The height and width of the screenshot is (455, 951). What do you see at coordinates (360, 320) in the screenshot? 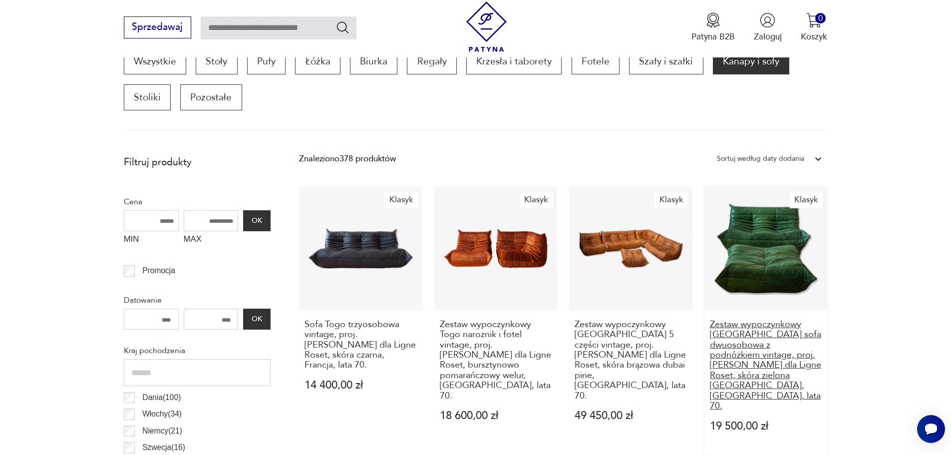
I see `a: KlasykSofa Togo trzyosobowa vintage, proj. M. Ducaroy dla Ligne Roset, skóra czarna, Francja, lat...` at bounding box center [360, 320].